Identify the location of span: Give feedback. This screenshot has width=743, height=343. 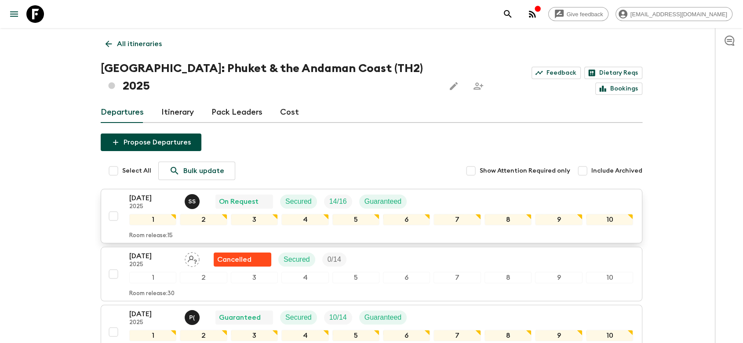
(585, 14).